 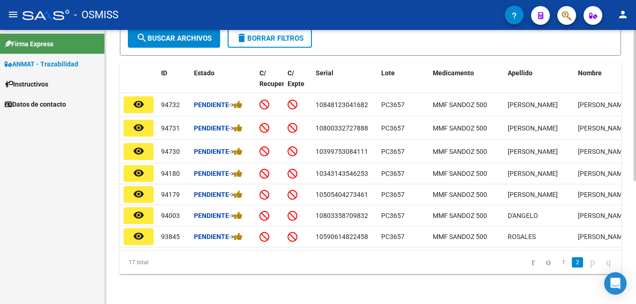 I want to click on span: 10505404273461, so click(x=342, y=195).